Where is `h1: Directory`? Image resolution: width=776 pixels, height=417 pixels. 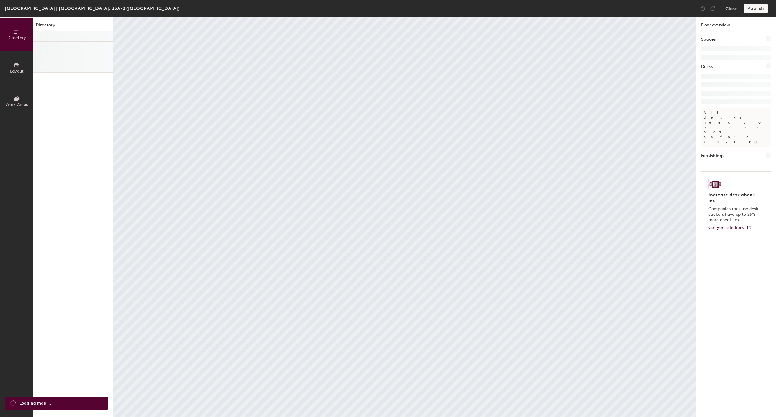 h1: Directory is located at coordinates (73, 26).